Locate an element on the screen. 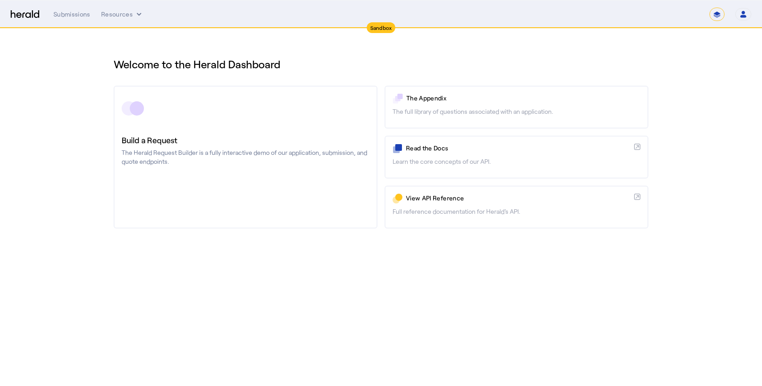 This screenshot has width=762, height=386. p: Learn the core concepts of our API. is located at coordinates (517, 161).